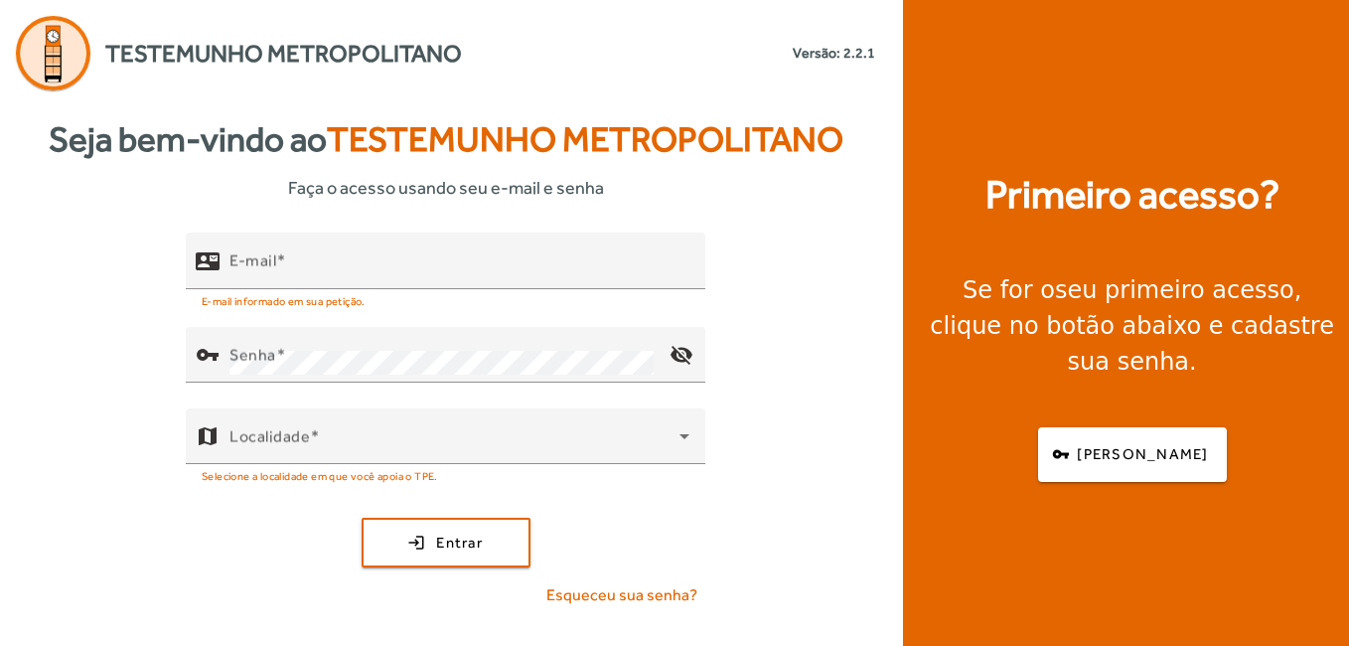 The width and height of the screenshot is (1349, 646). Describe the element at coordinates (459, 542) in the screenshot. I see `span: Entrar` at that location.